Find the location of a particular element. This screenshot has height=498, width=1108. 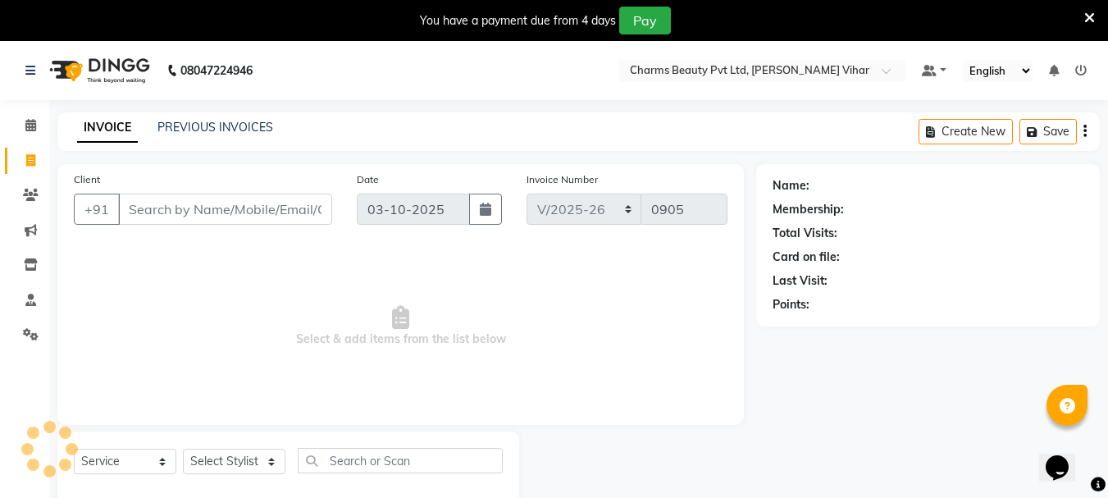

a: INVOICE is located at coordinates (107, 128).